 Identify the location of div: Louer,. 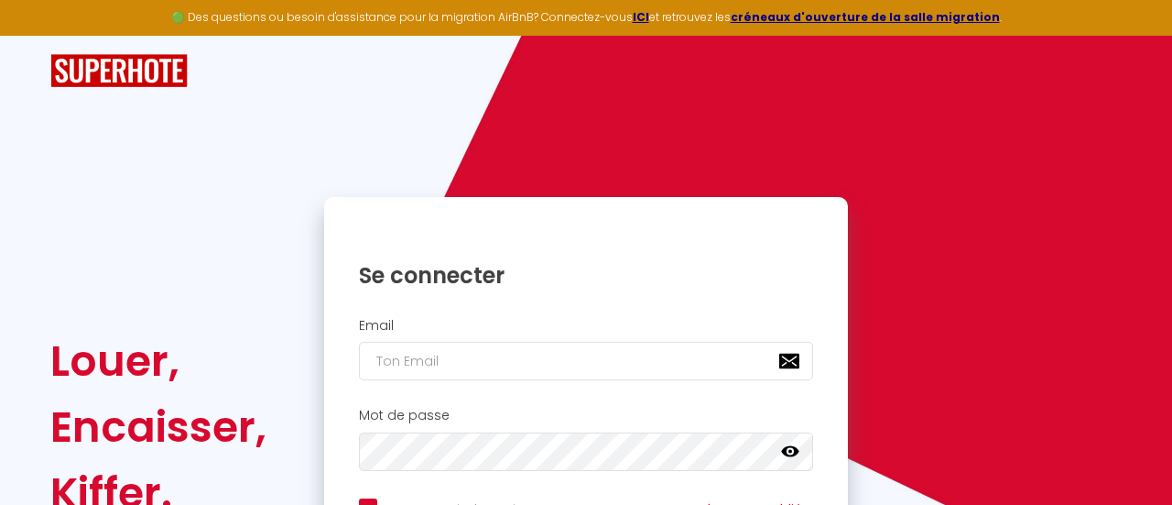
(158, 361).